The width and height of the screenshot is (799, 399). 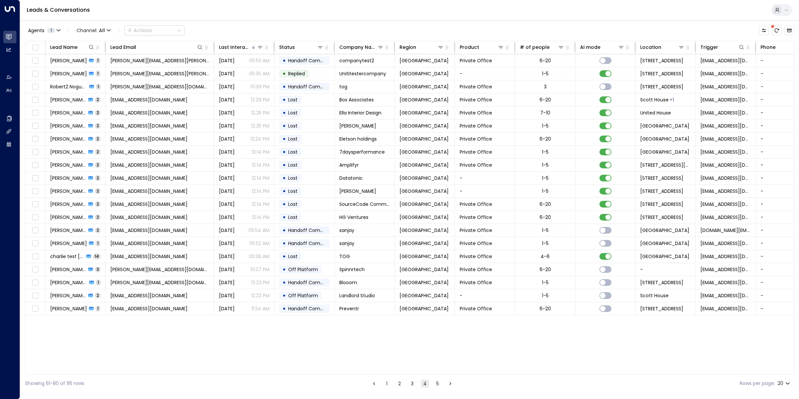 What do you see at coordinates (354, 217) in the screenshot?
I see `span: HG Ventures` at bounding box center [354, 217].